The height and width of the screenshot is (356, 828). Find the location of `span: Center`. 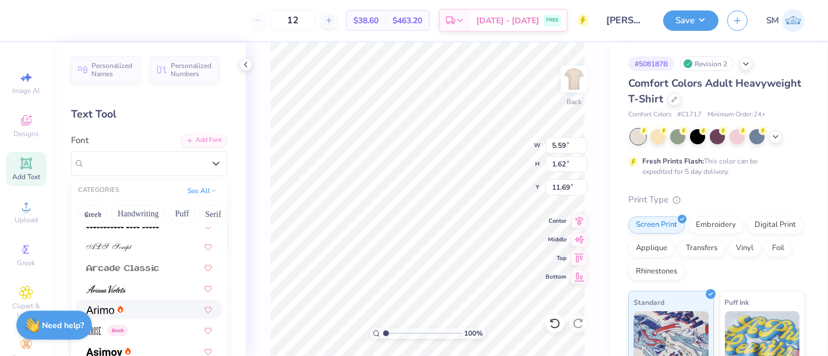

span: Center is located at coordinates (556, 221).